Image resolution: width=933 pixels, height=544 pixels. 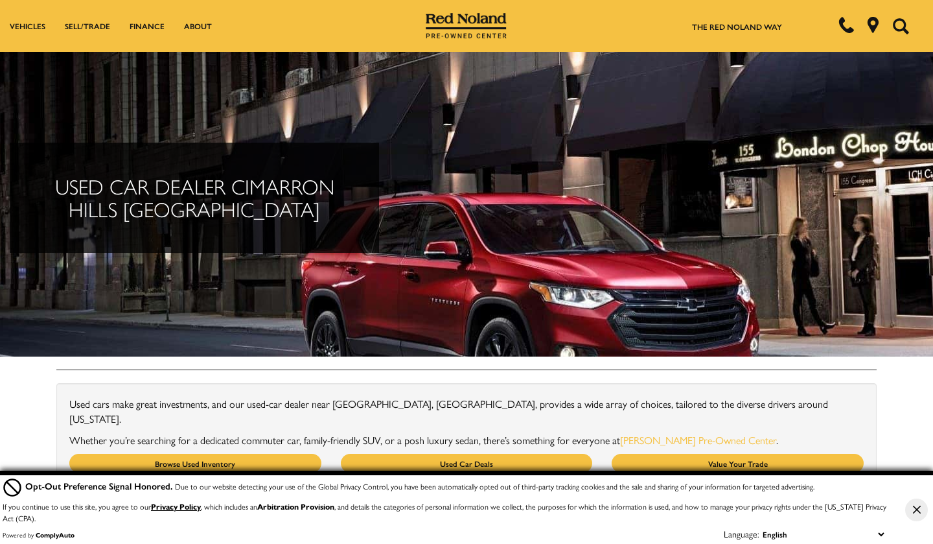 What do you see at coordinates (467, 463) in the screenshot?
I see `a: Used Car Deals` at bounding box center [467, 463].